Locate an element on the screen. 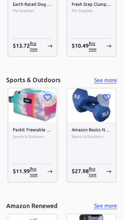 This screenshot has width=124, height=220. span: $ 11.99 is located at coordinates (21, 171).